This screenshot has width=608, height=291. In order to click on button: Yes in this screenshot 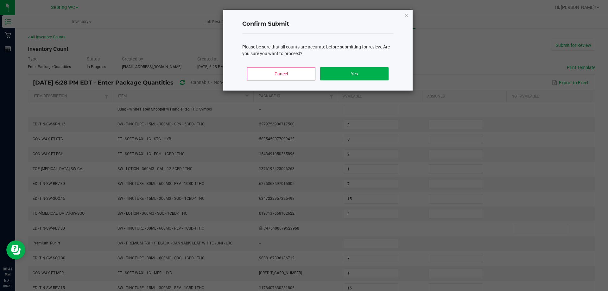, I will do `click(354, 74)`.